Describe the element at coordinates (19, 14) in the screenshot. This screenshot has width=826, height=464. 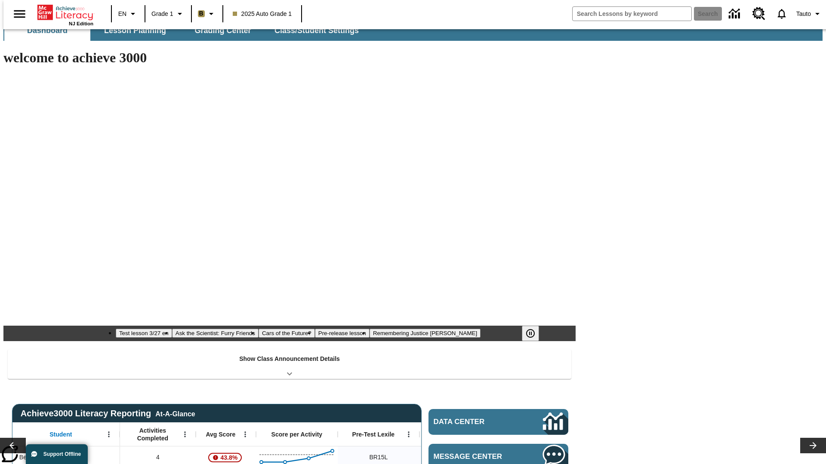
I see `button: Open side menu` at that location.